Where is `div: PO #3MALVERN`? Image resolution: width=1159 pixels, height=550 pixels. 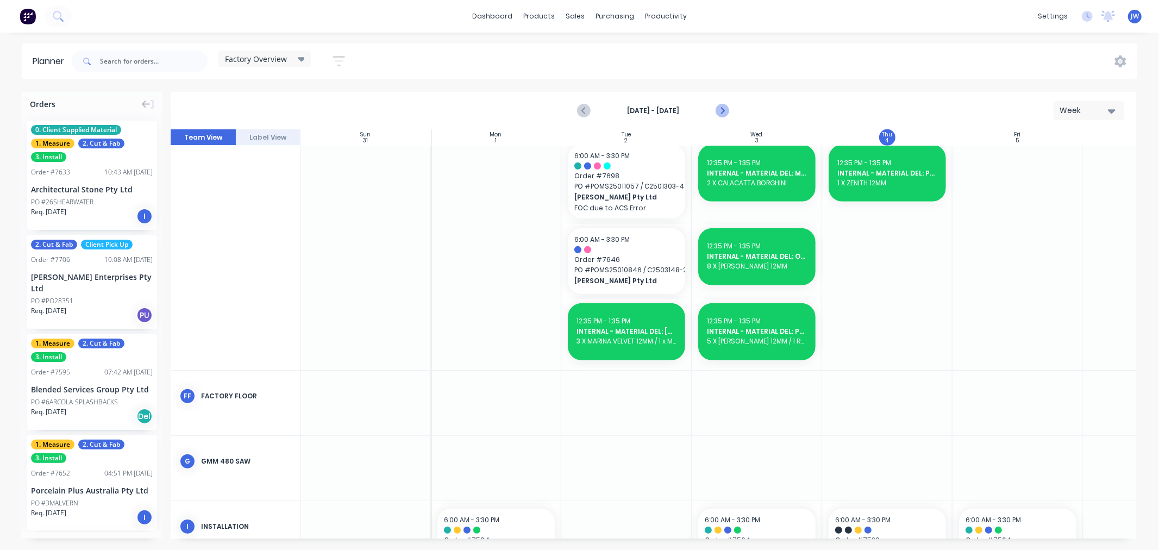 div: PO #3MALVERN is located at coordinates (54, 503).